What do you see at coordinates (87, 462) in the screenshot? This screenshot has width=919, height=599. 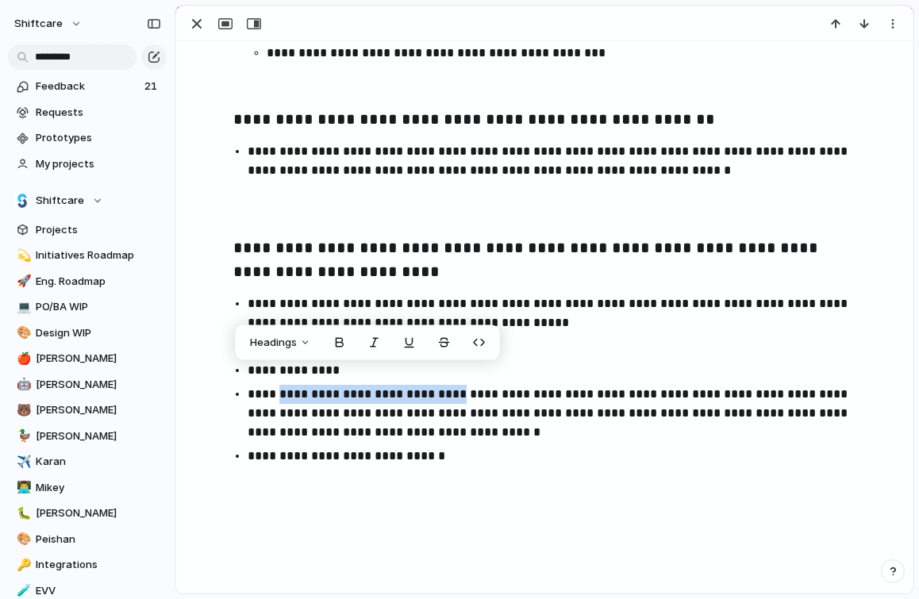 I see `a: ✈️Karan` at bounding box center [87, 462].